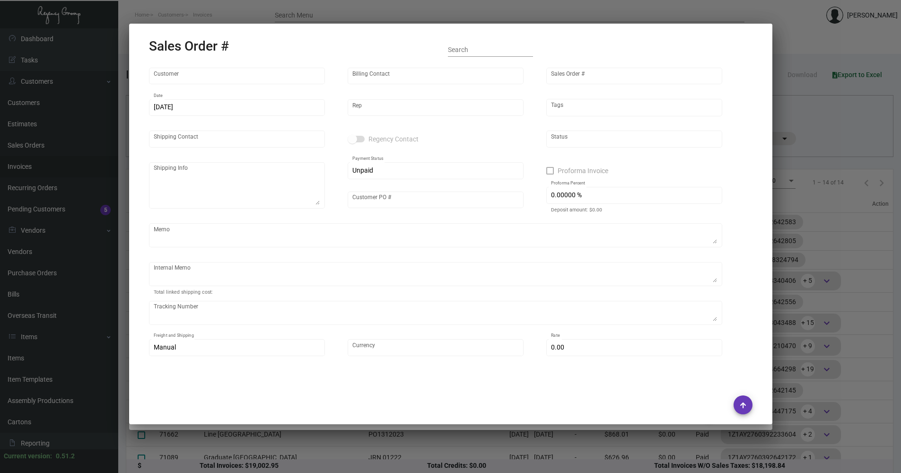 Image resolution: width=901 pixels, height=473 pixels. I want to click on span: Manual, so click(165, 347).